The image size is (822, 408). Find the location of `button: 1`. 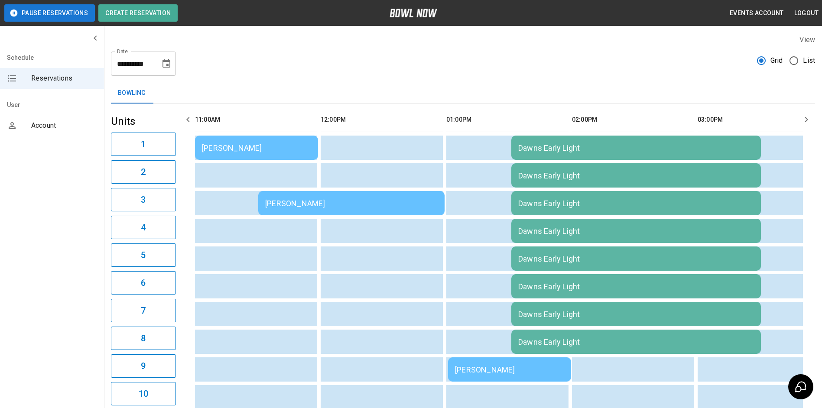

button: 1 is located at coordinates (143, 144).